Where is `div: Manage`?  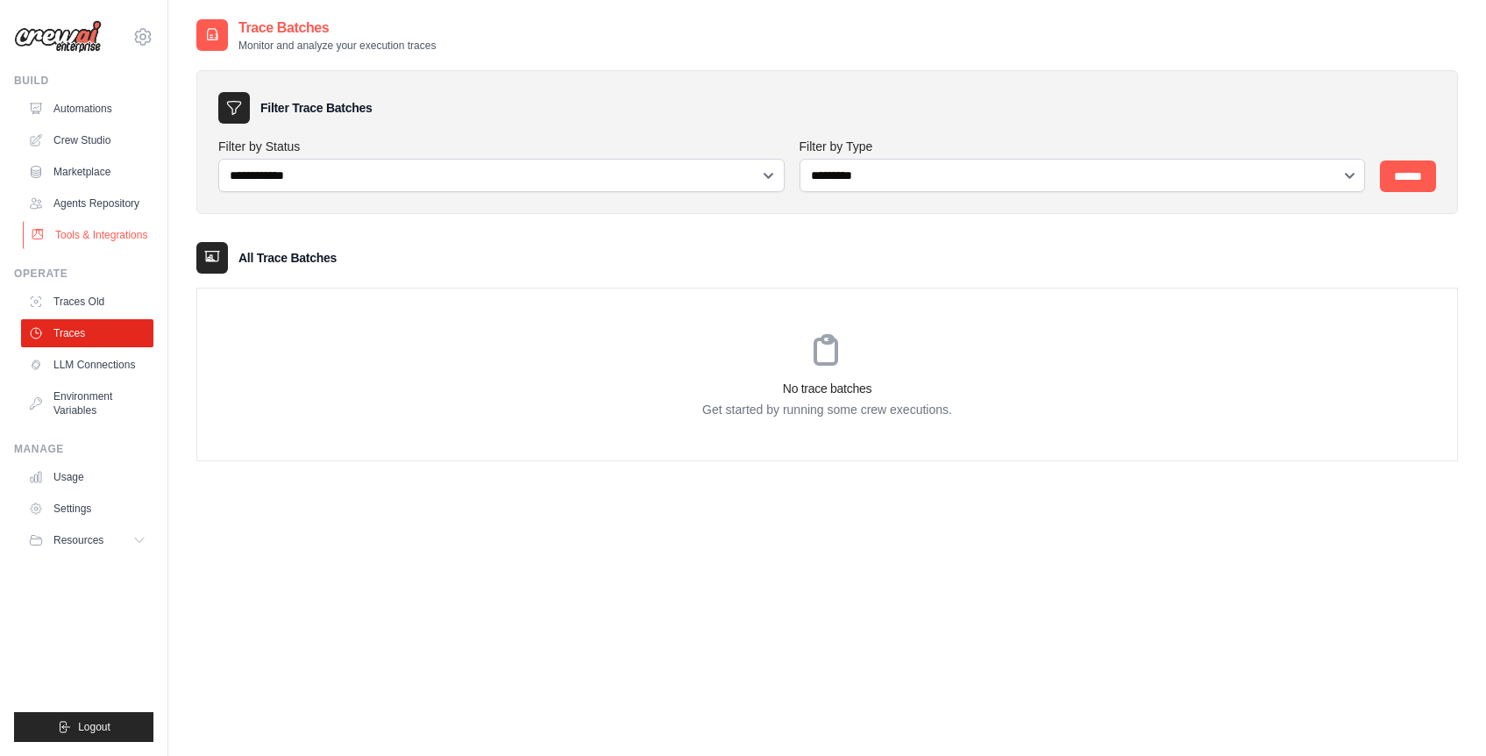
div: Manage is located at coordinates (83, 449).